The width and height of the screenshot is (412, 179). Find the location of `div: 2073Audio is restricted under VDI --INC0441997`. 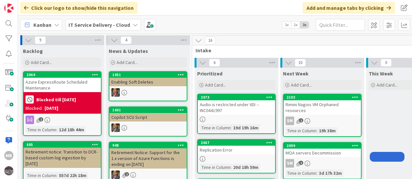

div: 2073Audio is restricted under VDI --INC0441997 is located at coordinates (236, 105).